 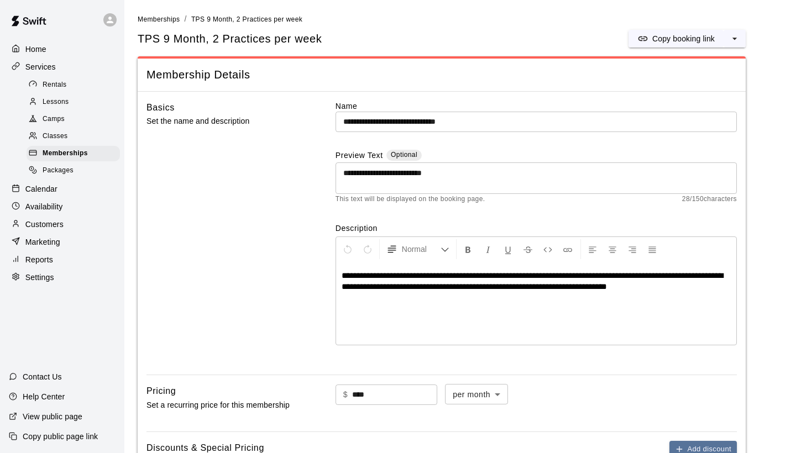 What do you see at coordinates (441, 75) in the screenshot?
I see `span: Membership Details` at bounding box center [441, 75].